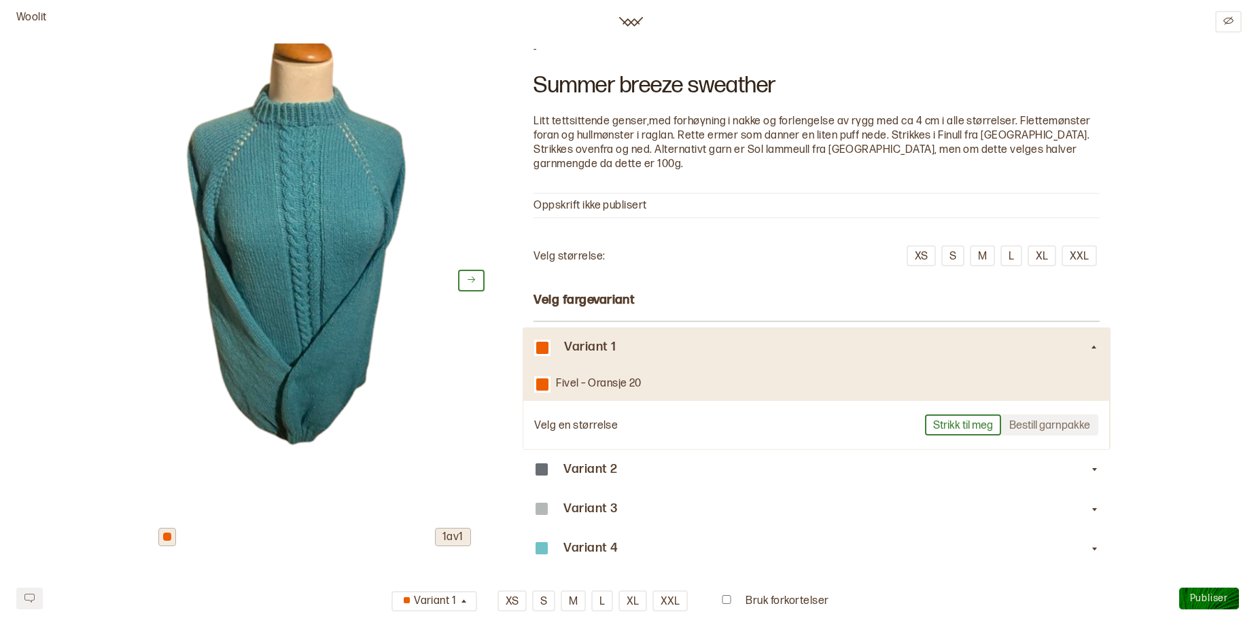  Describe the element at coordinates (826, 509) in the screenshot. I see `h3: Variant 3` at that location.